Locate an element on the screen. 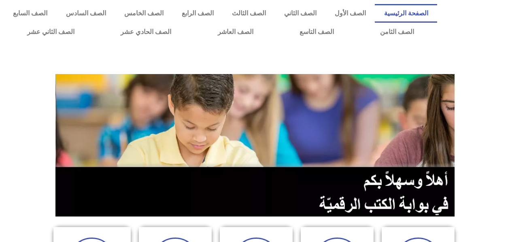 This screenshot has width=512, height=242. a: الصفحة الرئيسية is located at coordinates (406, 13).